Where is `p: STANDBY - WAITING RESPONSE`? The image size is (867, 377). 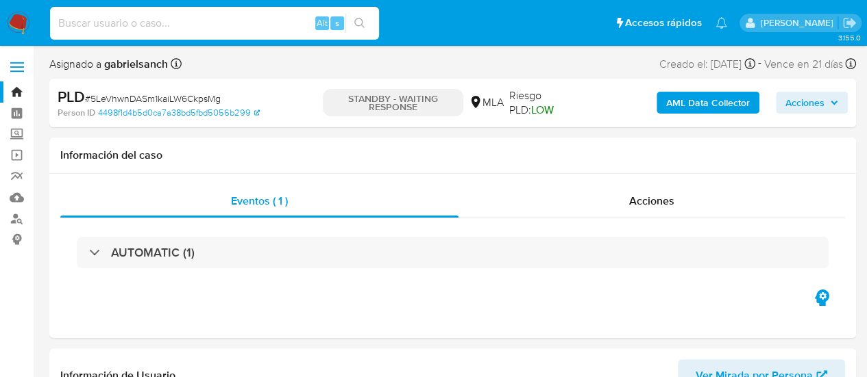 p: STANDBY - WAITING RESPONSE is located at coordinates (393, 103).